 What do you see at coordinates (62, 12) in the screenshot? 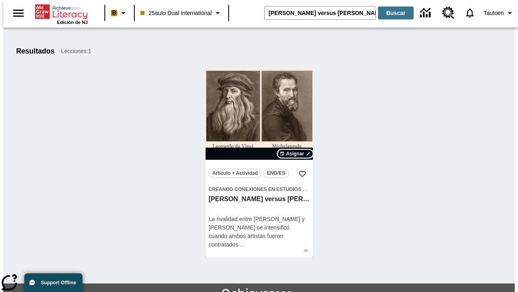
I see `a: Portada` at bounding box center [62, 12].